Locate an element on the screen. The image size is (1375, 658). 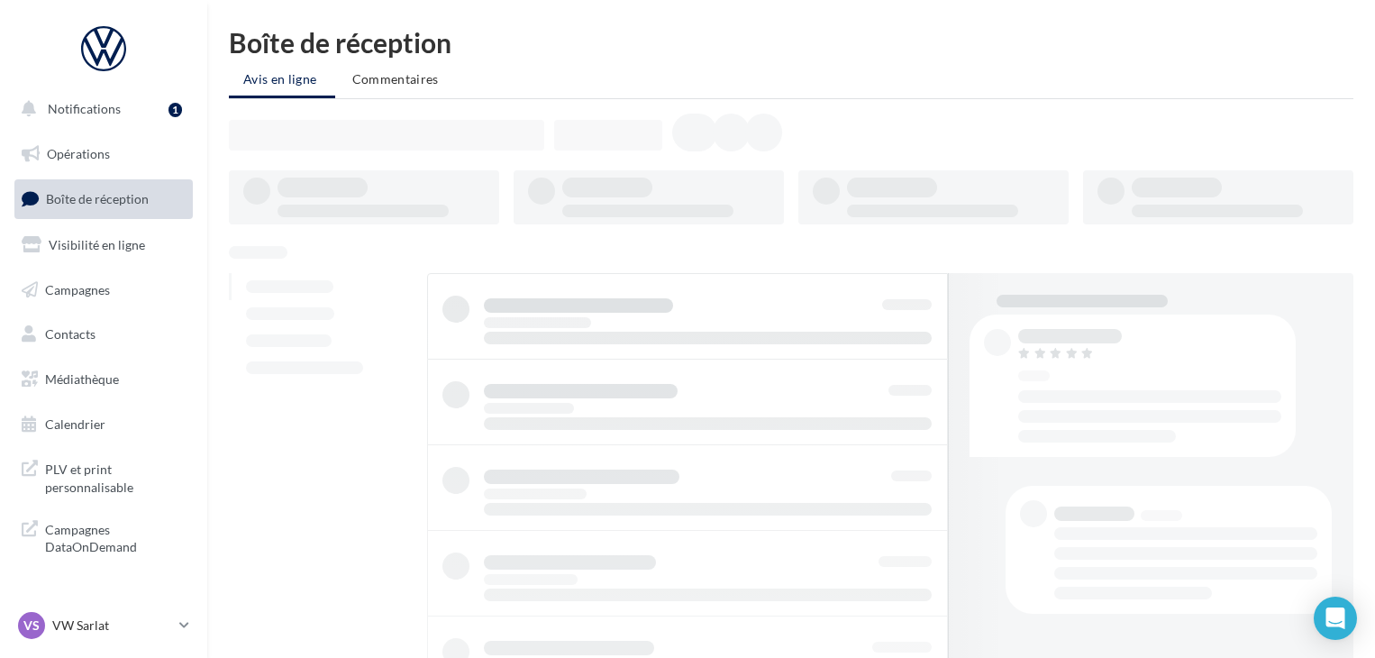
span: Notifications is located at coordinates (84, 108).